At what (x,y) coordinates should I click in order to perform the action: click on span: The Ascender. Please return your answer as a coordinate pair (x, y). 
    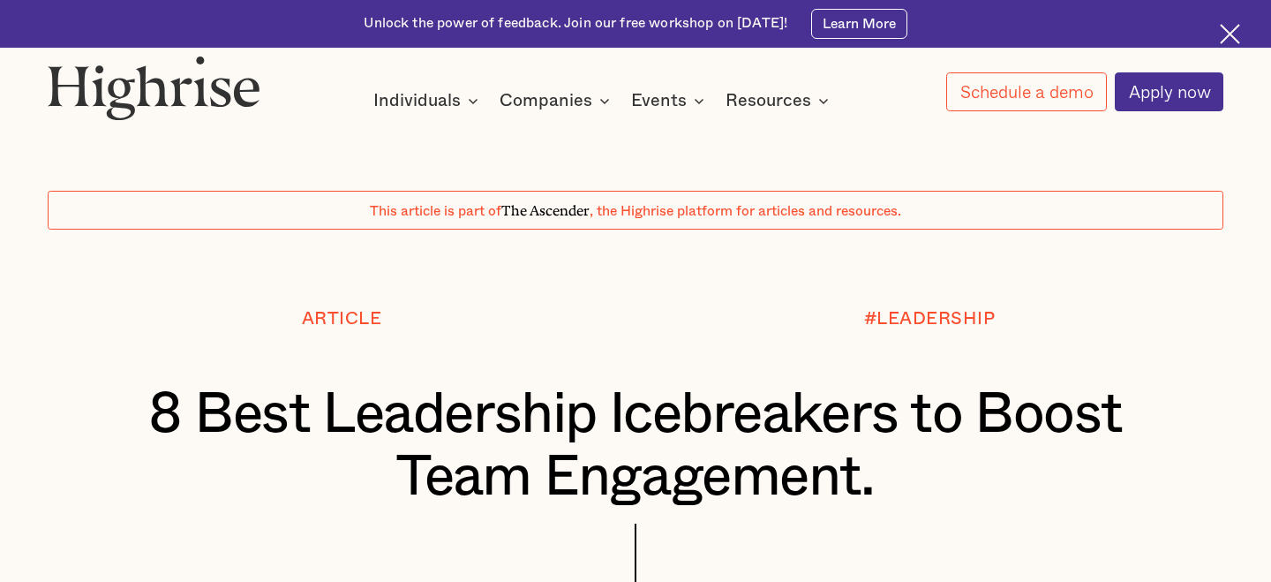
    Looking at the image, I should click on (545, 207).